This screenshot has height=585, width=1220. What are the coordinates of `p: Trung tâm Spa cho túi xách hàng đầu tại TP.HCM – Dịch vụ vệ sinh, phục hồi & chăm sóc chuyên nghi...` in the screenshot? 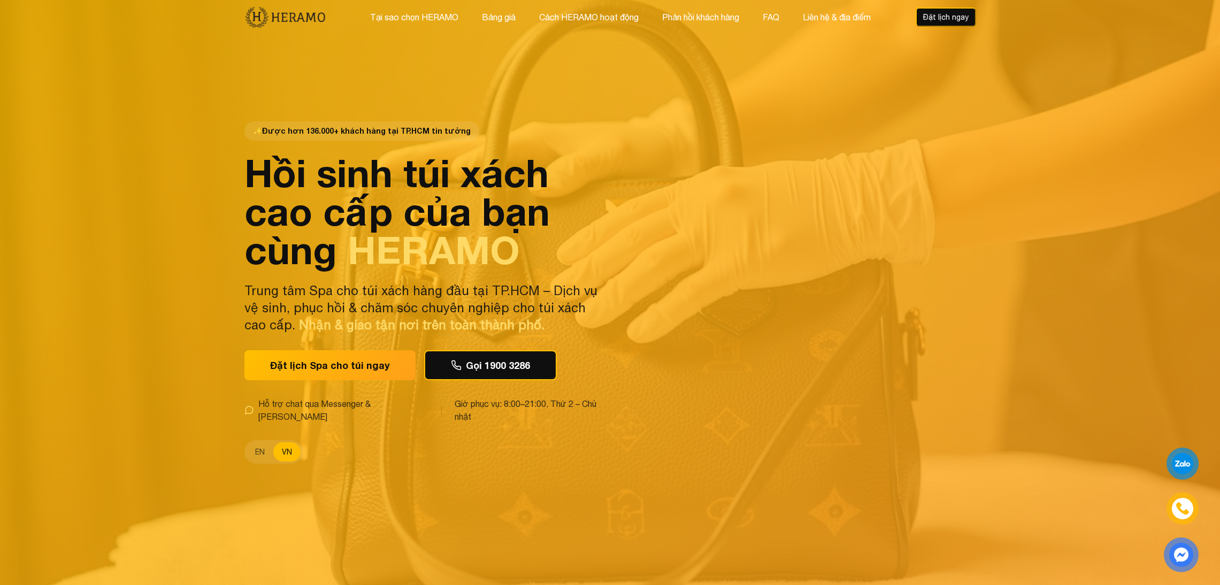 It's located at (424, 308).